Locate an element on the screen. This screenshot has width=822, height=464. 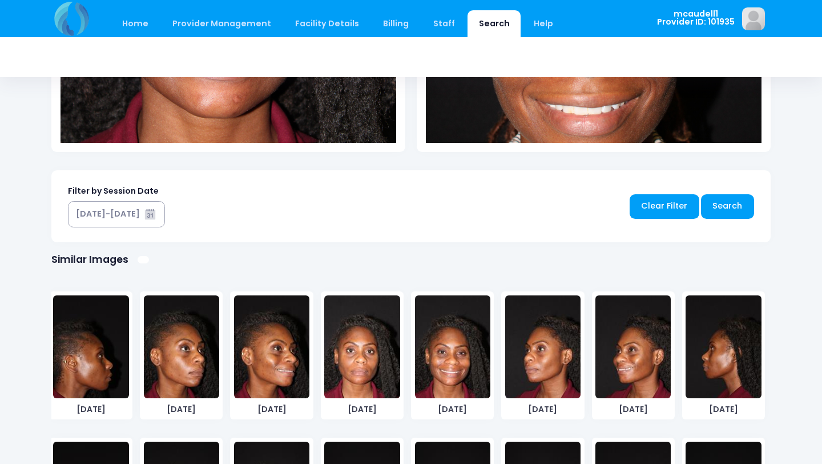
h1: Similar Images is located at coordinates (90, 259).